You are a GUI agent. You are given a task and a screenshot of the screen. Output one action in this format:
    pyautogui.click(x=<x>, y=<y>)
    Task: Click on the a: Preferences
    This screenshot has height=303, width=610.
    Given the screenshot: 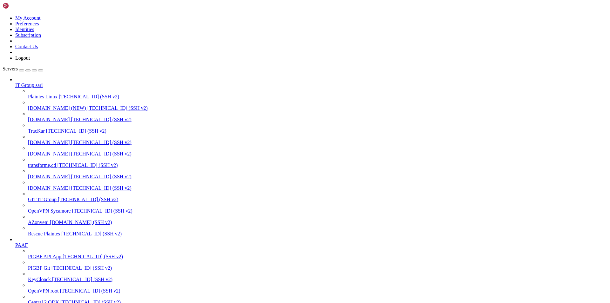 What is the action you would take?
    pyautogui.click(x=27, y=24)
    